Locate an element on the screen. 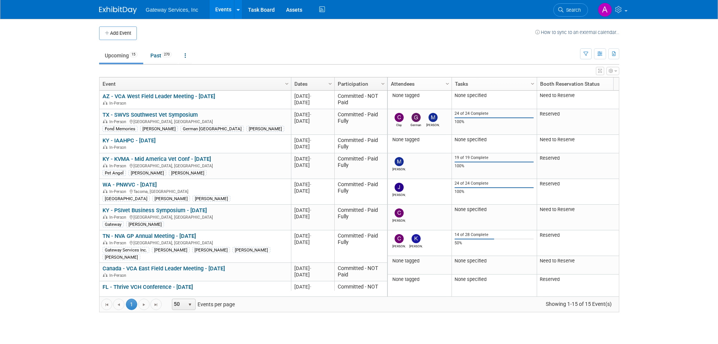 This screenshot has height=344, width=718. a: Go to the first page is located at coordinates (107, 304).